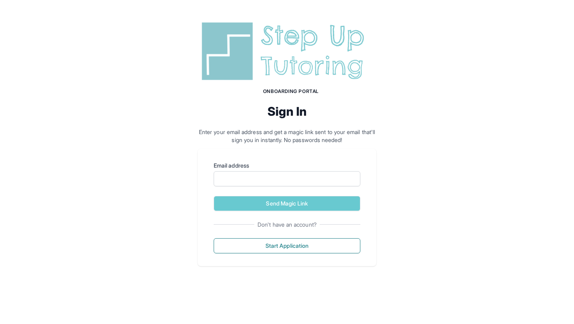 This screenshot has width=574, height=324. I want to click on span: Don't have an account?, so click(287, 224).